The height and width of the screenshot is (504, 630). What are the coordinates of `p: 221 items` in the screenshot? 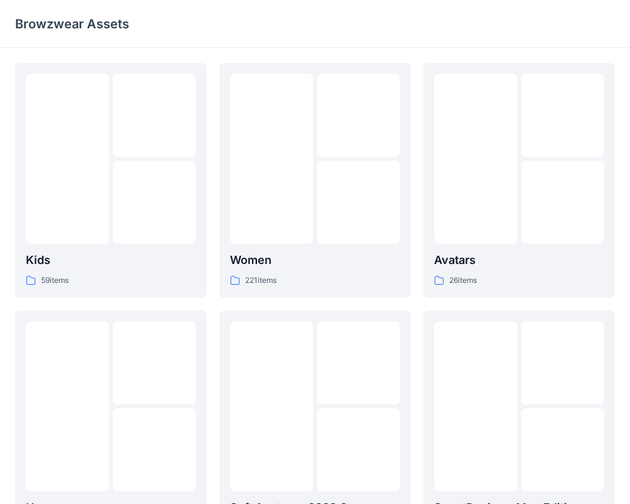 It's located at (261, 280).